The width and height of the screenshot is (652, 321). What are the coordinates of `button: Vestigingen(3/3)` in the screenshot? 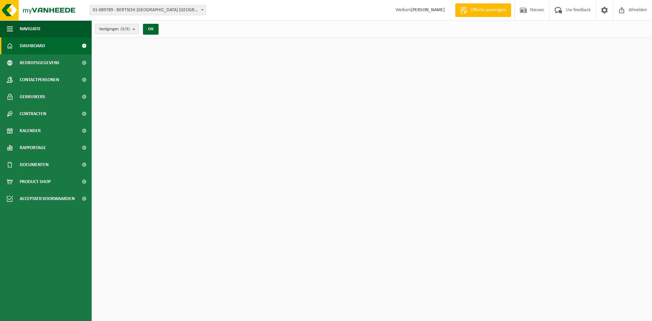 It's located at (117, 29).